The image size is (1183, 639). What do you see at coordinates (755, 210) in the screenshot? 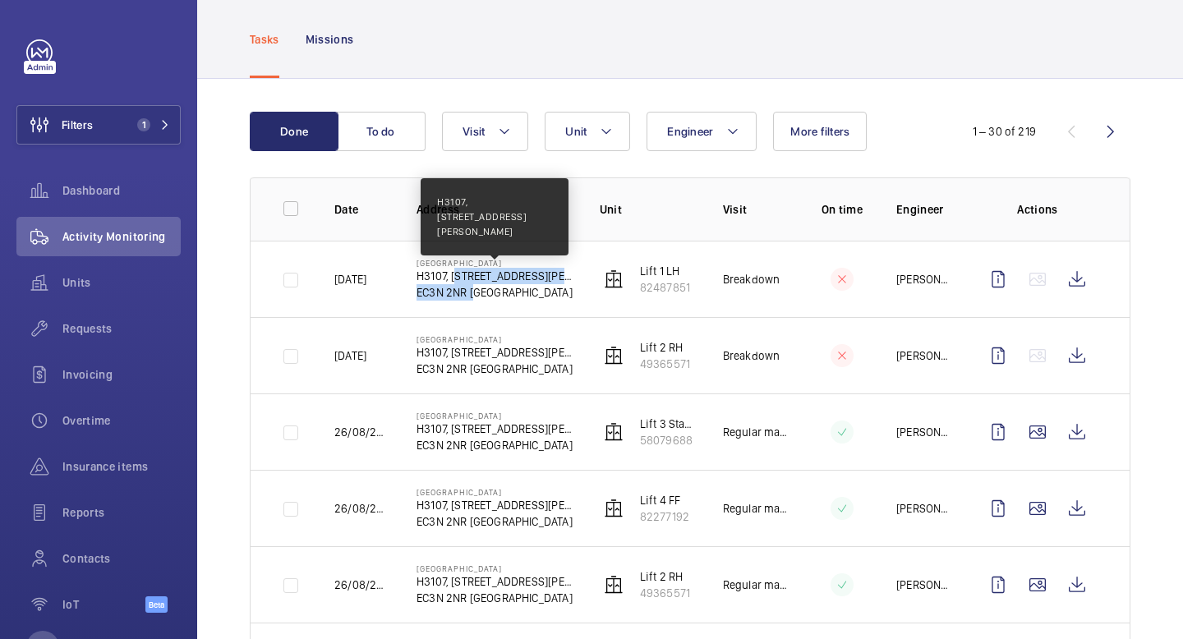
I see `p: Visit` at bounding box center [755, 210].